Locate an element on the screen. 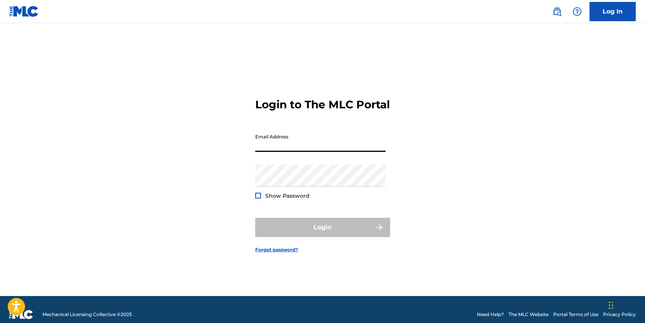  a: Forgot password? is located at coordinates (276, 250).